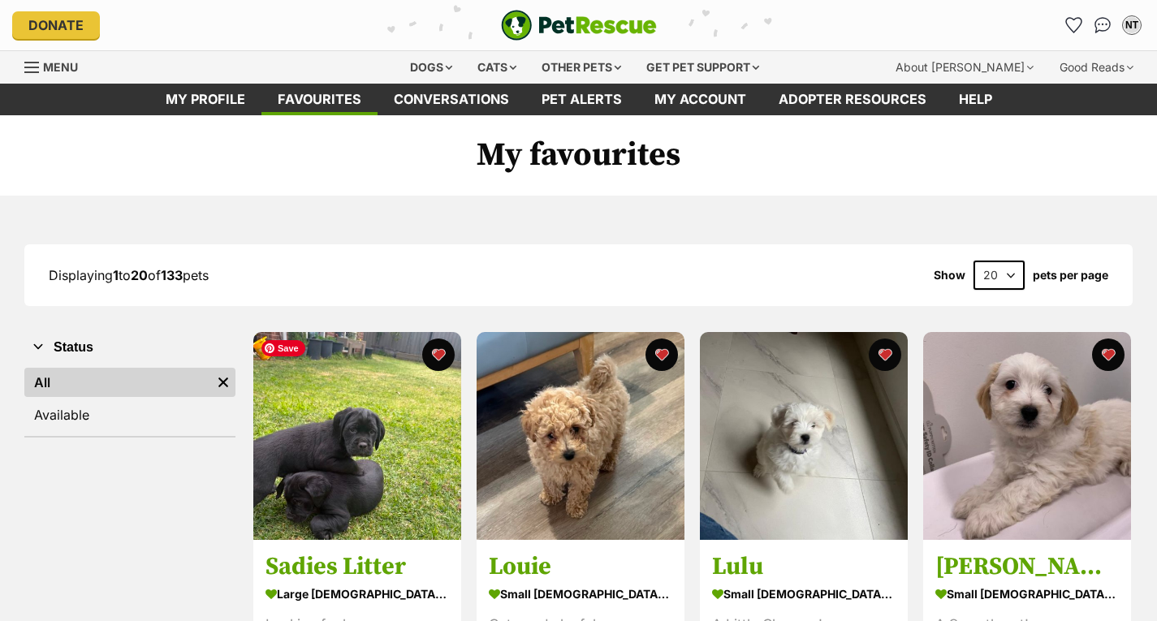 This screenshot has height=621, width=1157. I want to click on a: Conversations, so click(1103, 25).